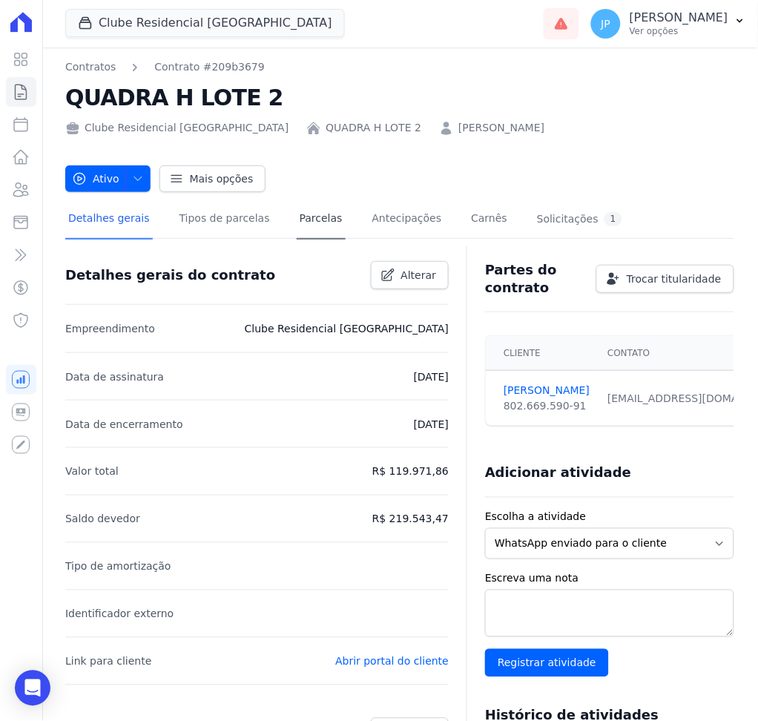  I want to click on a: Solicitações1, so click(580, 220).